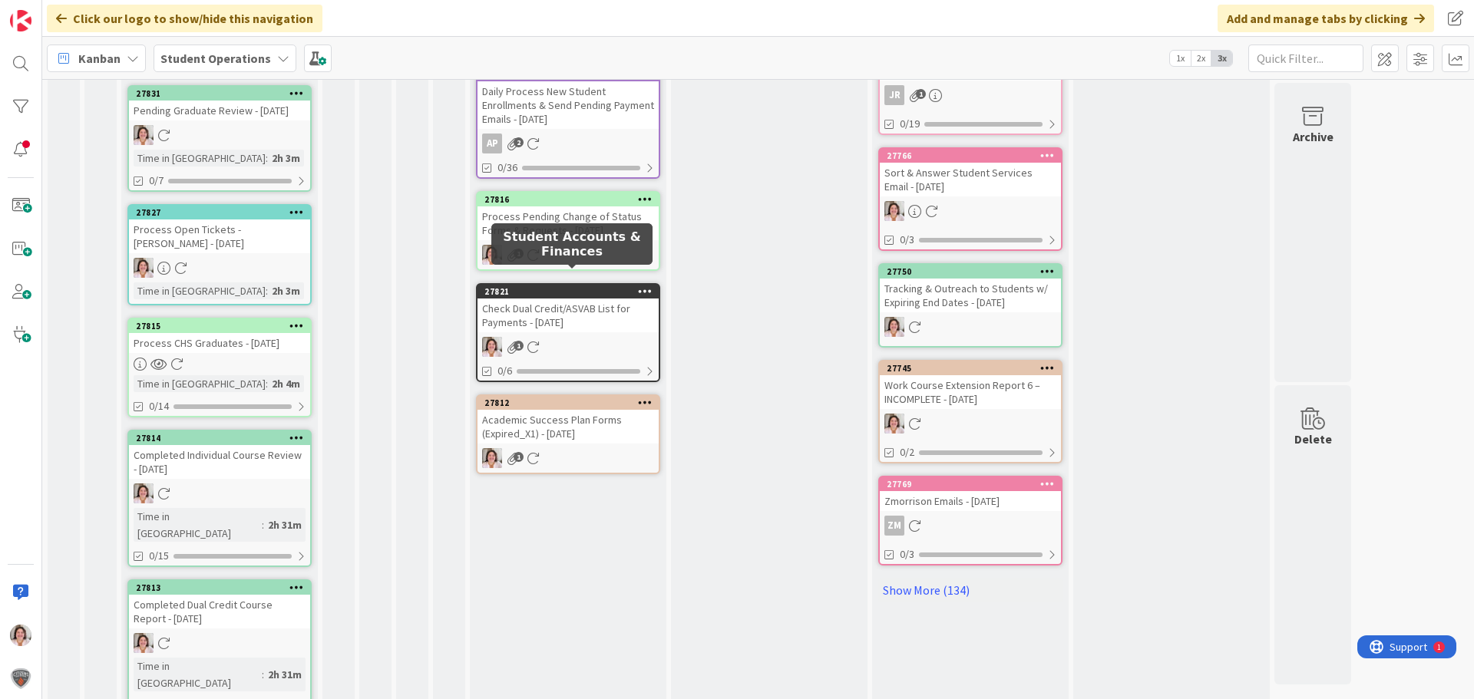 The height and width of the screenshot is (699, 1474). What do you see at coordinates (21, 21) in the screenshot?
I see `img: Visit kanbanzone.com` at bounding box center [21, 21].